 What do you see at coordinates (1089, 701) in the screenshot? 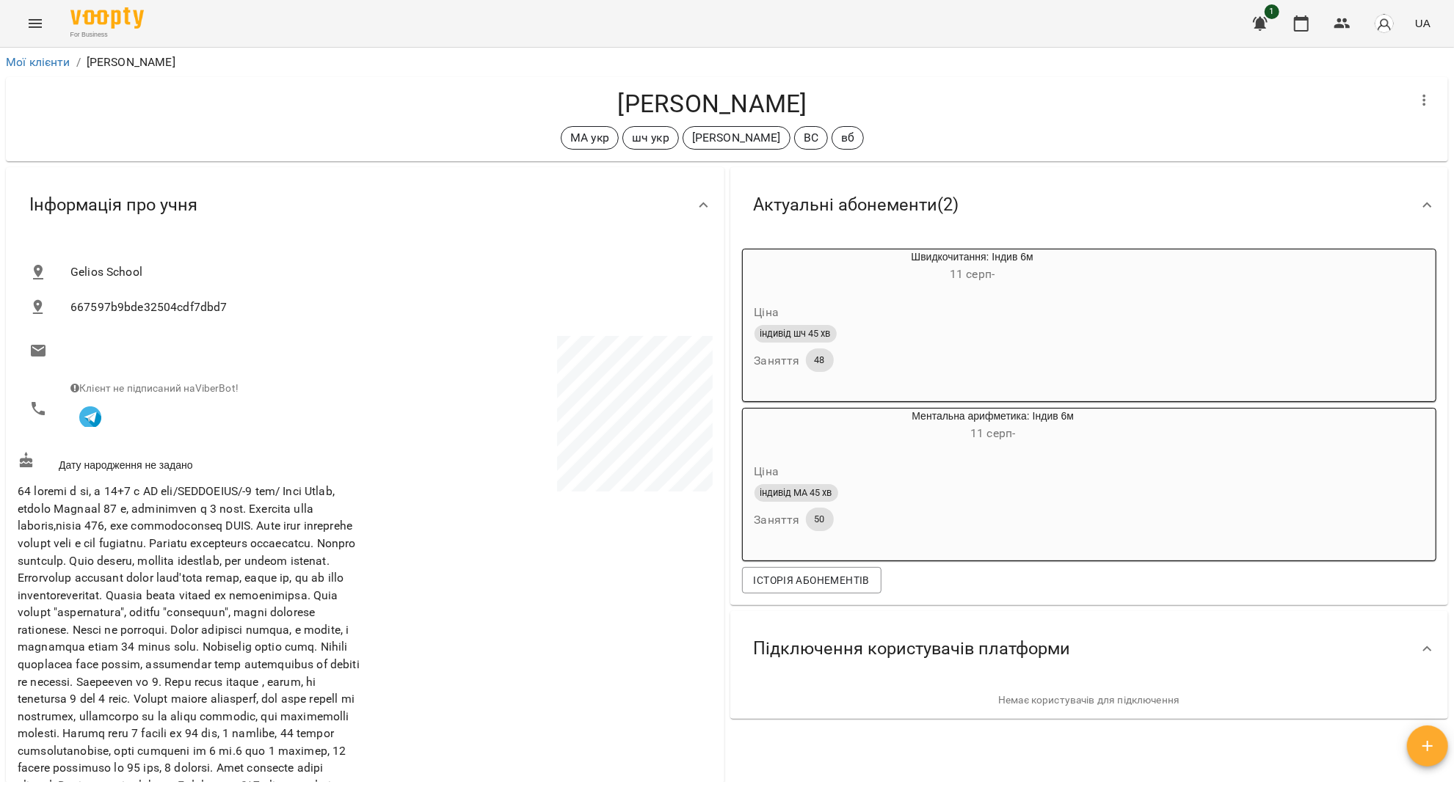
I see `p: Немає користувачів для підключення` at bounding box center [1089, 701].